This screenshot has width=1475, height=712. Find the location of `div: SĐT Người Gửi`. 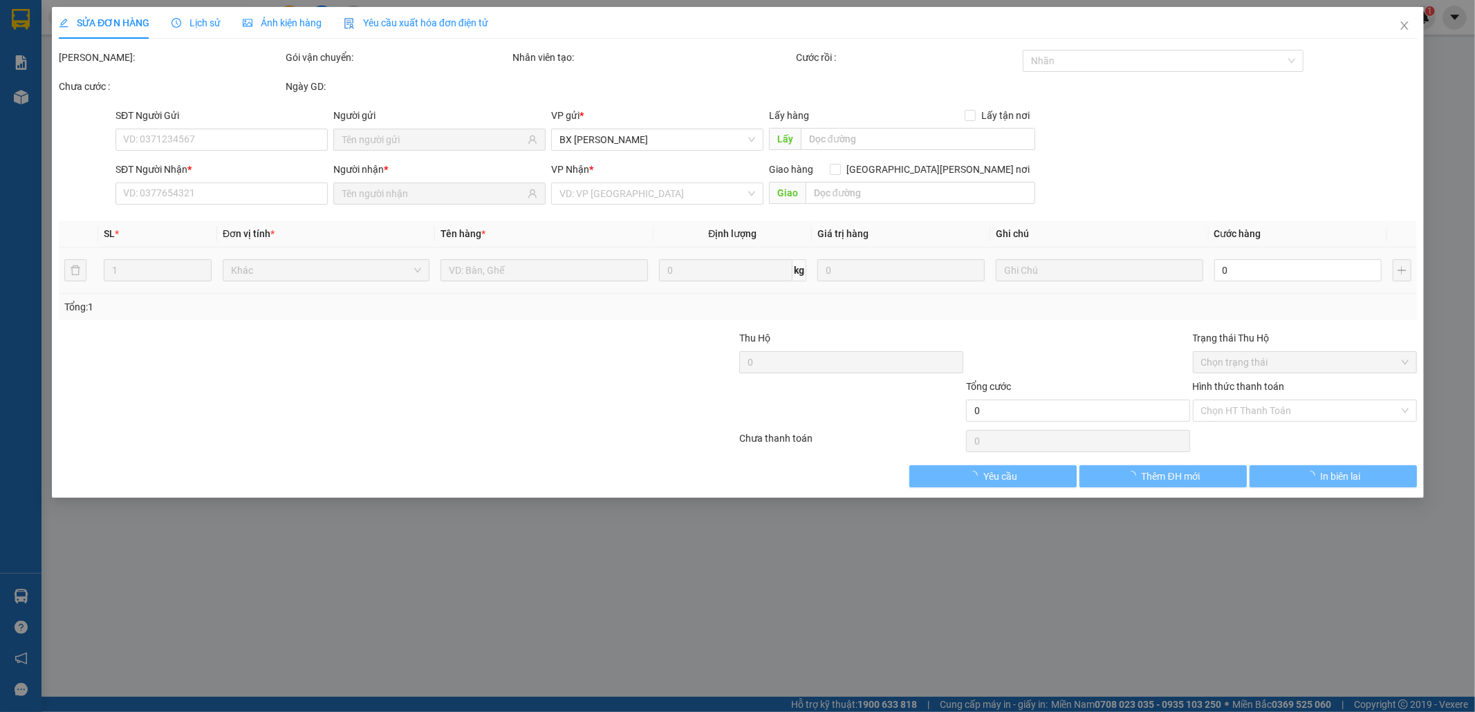

div: SĐT Người Gửi is located at coordinates (221, 115).